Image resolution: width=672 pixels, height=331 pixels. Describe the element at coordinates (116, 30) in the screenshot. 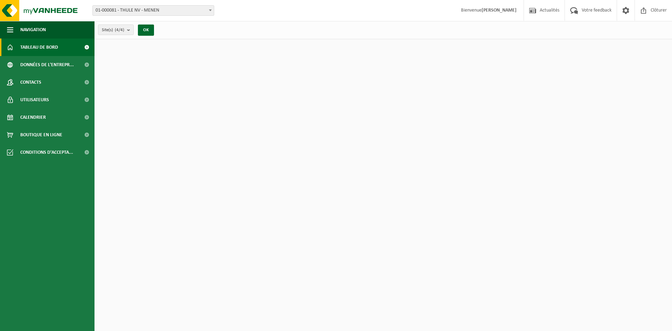

I see `button: Site(s)(4/4)` at that location.